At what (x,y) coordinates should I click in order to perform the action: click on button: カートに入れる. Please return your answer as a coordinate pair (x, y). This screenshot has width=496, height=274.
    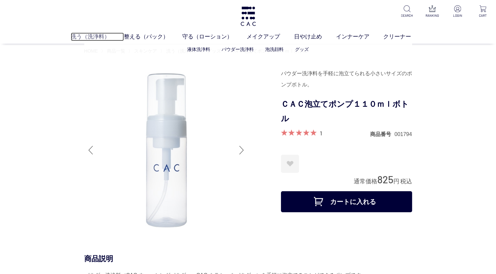
    Looking at the image, I should click on (347, 201).